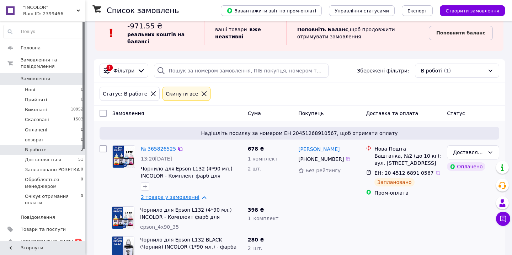 The image size is (512, 255). Describe the element at coordinates (256, 149) in the screenshot. I see `span: 678 ₴` at that location.